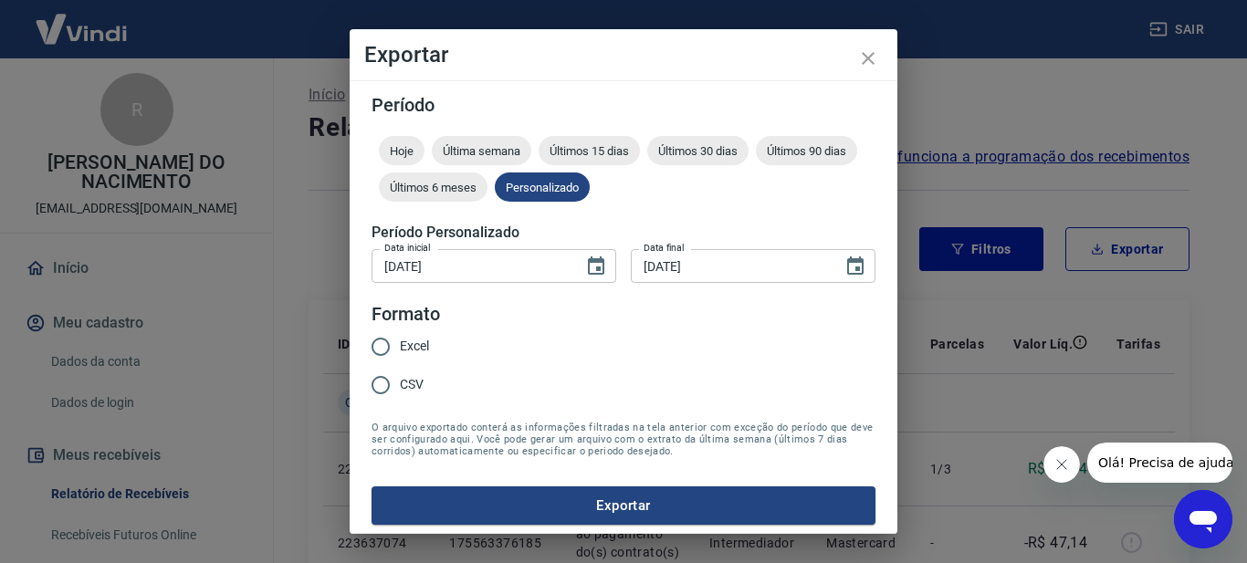 The height and width of the screenshot is (563, 1247). What do you see at coordinates (542, 187) in the screenshot?
I see `div: Personalizado` at bounding box center [542, 187].